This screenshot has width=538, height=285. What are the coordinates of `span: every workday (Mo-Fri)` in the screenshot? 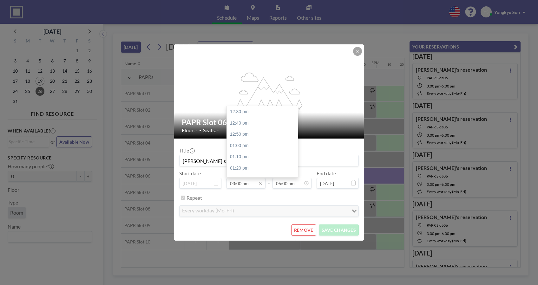 It's located at (208, 211).